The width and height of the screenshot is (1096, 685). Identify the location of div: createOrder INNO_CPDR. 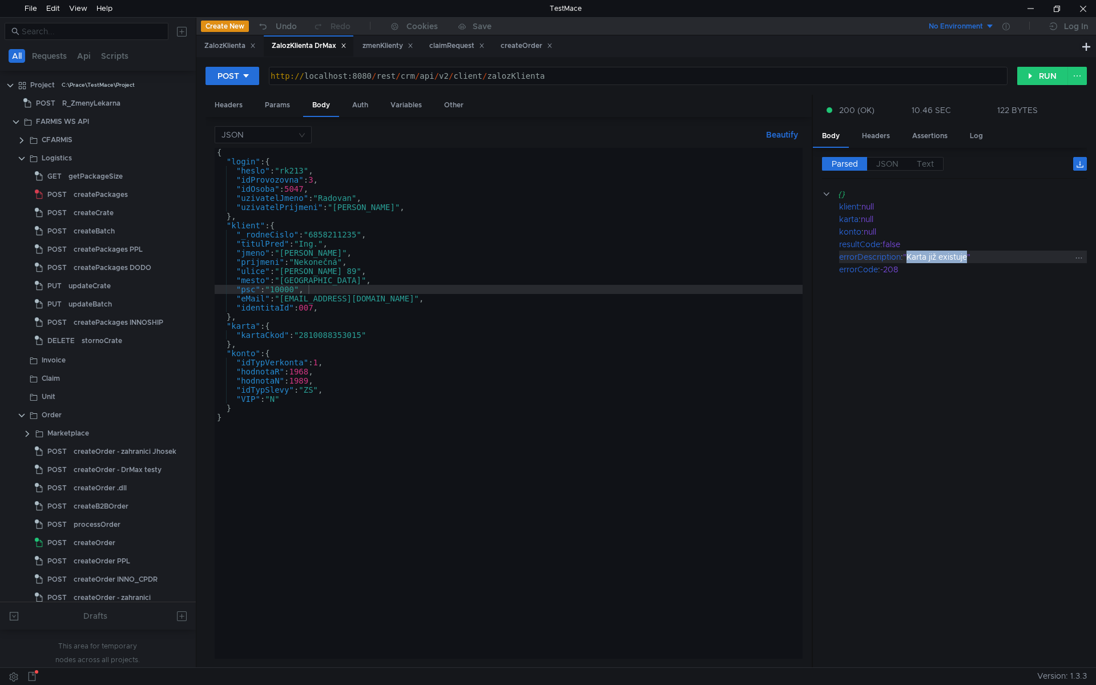
(115, 579).